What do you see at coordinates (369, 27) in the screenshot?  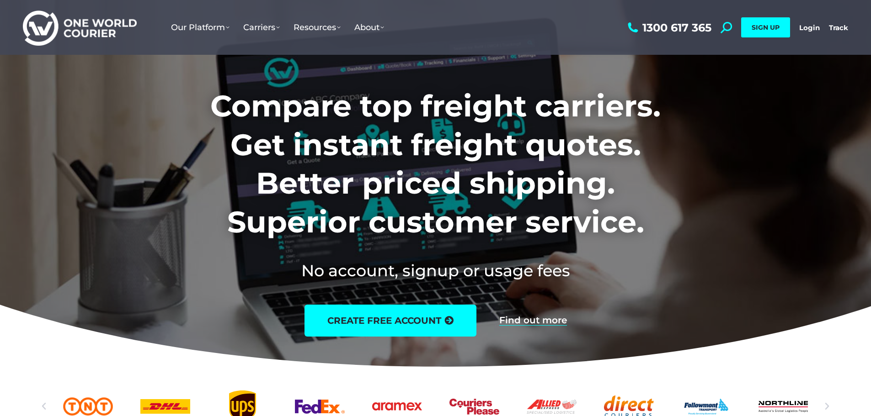 I see `span: About` at bounding box center [369, 27].